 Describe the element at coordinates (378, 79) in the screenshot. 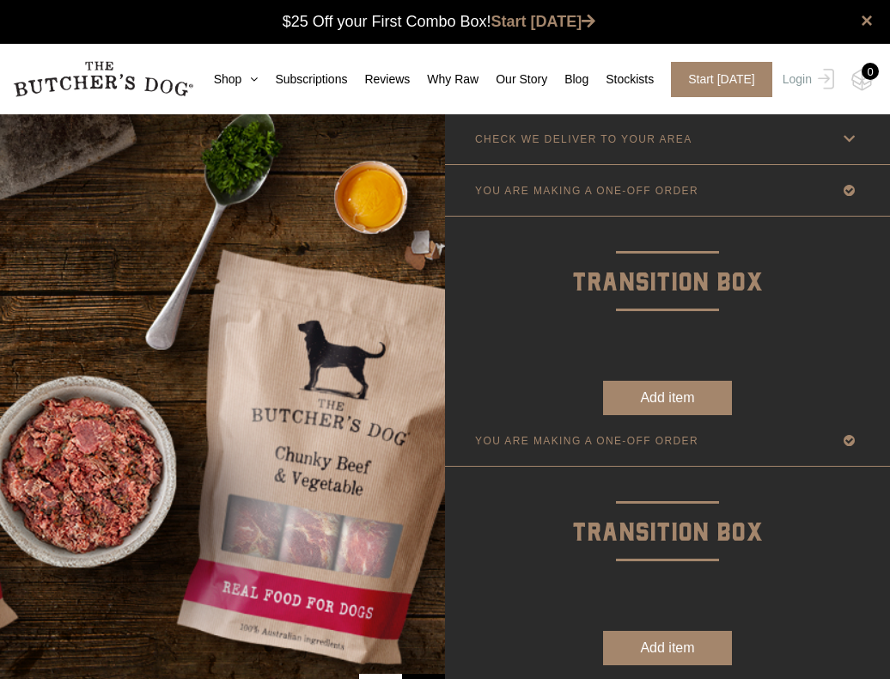

I see `a: Reviews` at that location.